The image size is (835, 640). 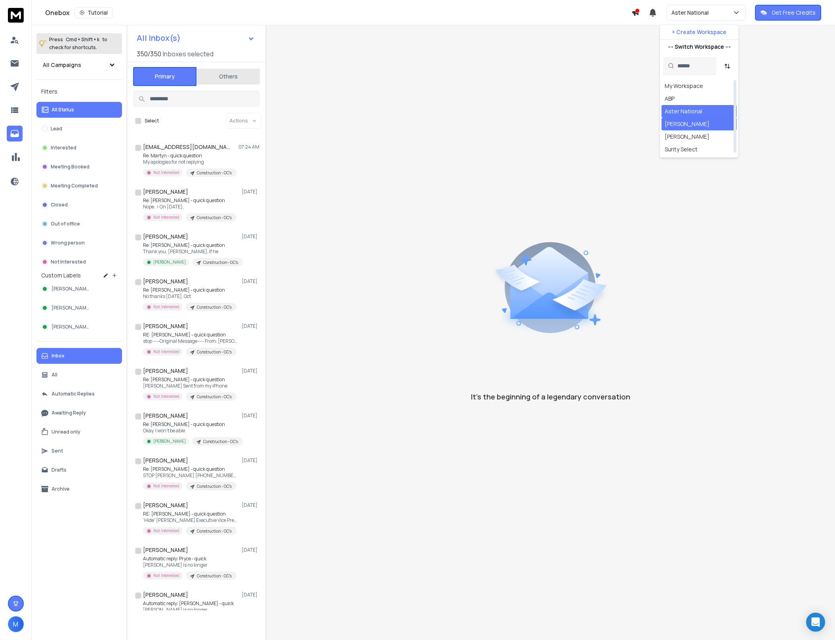 What do you see at coordinates (158, 38) in the screenshot?
I see `h1: All Inbox(s)` at bounding box center [158, 38].